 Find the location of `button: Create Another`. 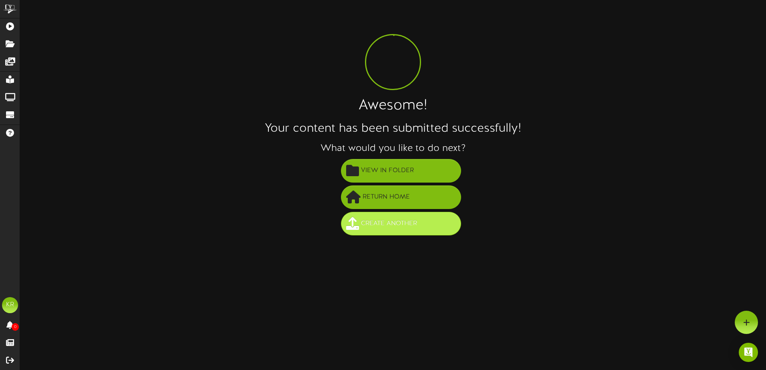

button: Create Another is located at coordinates (401, 224).